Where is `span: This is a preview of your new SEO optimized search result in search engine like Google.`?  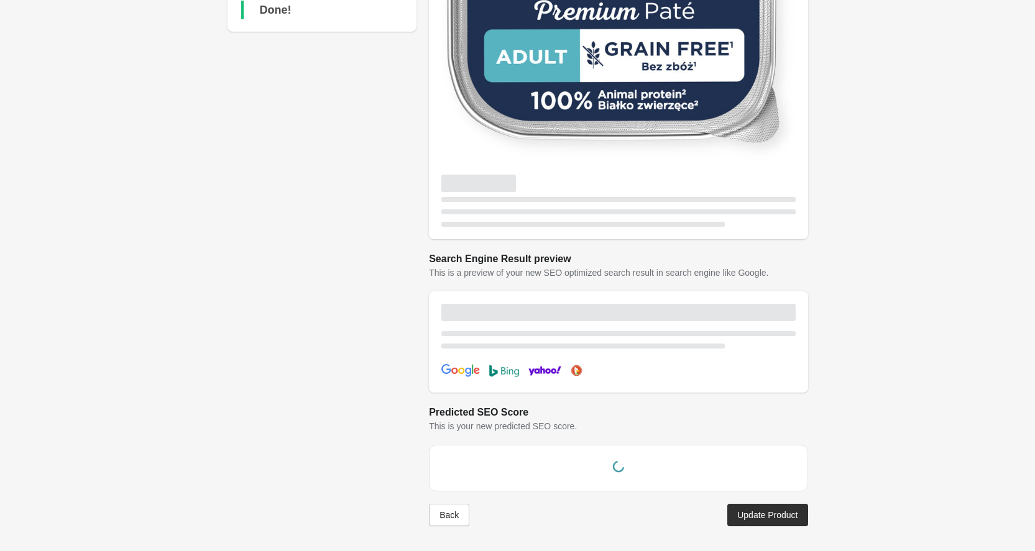 span: This is a preview of your new SEO optimized search result in search engine like Google. is located at coordinates (598, 273).